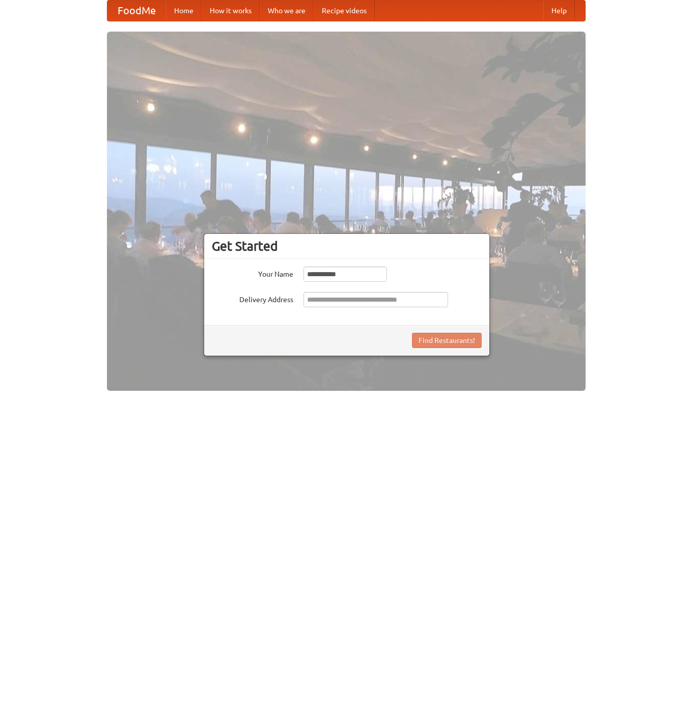 Image resolution: width=692 pixels, height=721 pixels. Describe the element at coordinates (253, 298) in the screenshot. I see `label: Delivery Address` at that location.